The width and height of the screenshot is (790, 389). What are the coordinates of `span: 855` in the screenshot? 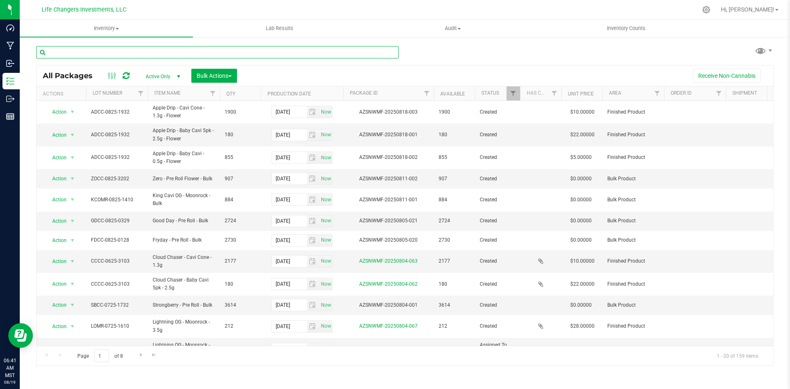 It's located at (240, 157).